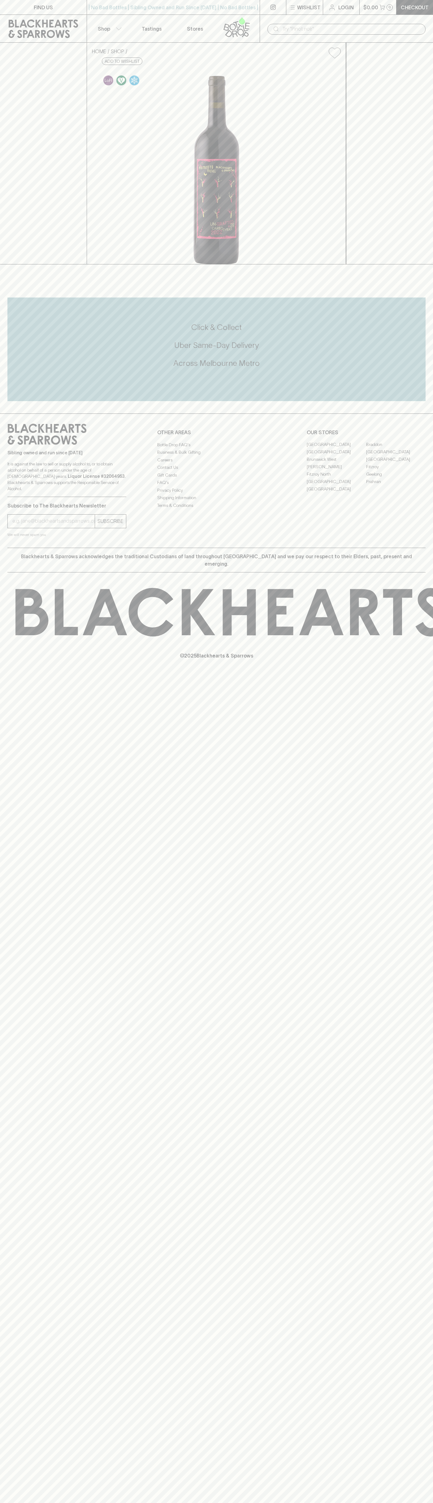 This screenshot has height=1503, width=433. I want to click on button: Shop, so click(109, 28).